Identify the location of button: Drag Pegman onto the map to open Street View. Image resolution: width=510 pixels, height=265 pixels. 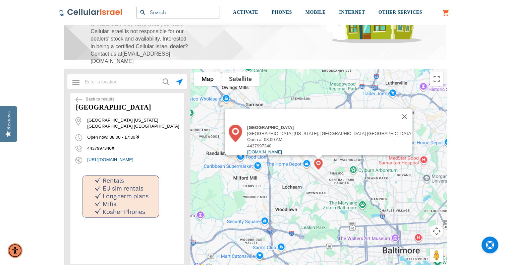
(437, 256).